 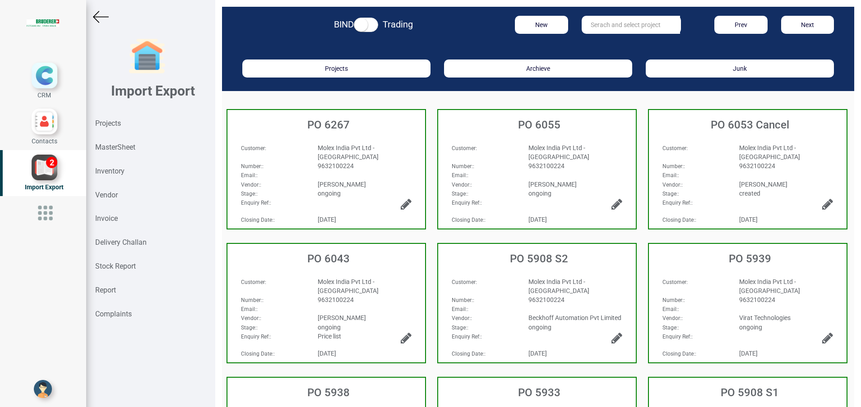 I want to click on h3: PO 6267, so click(x=328, y=125).